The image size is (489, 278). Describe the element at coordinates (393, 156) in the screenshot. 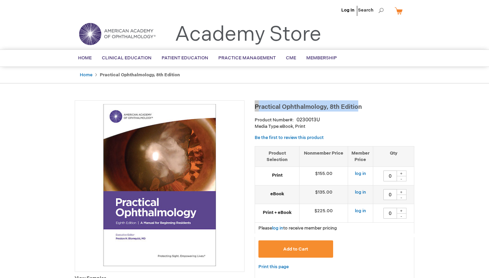

I see `th: Qty` at that location.